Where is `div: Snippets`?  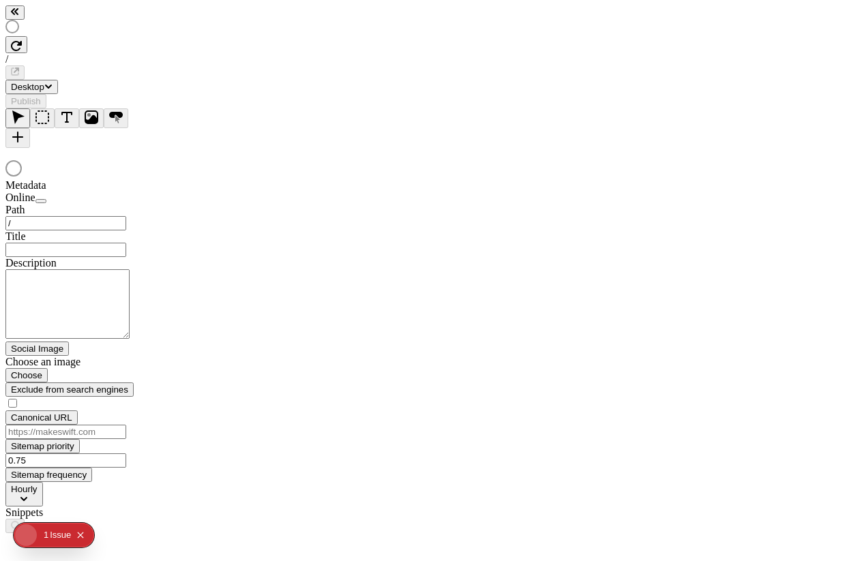 div: Snippets is located at coordinates (87, 513).